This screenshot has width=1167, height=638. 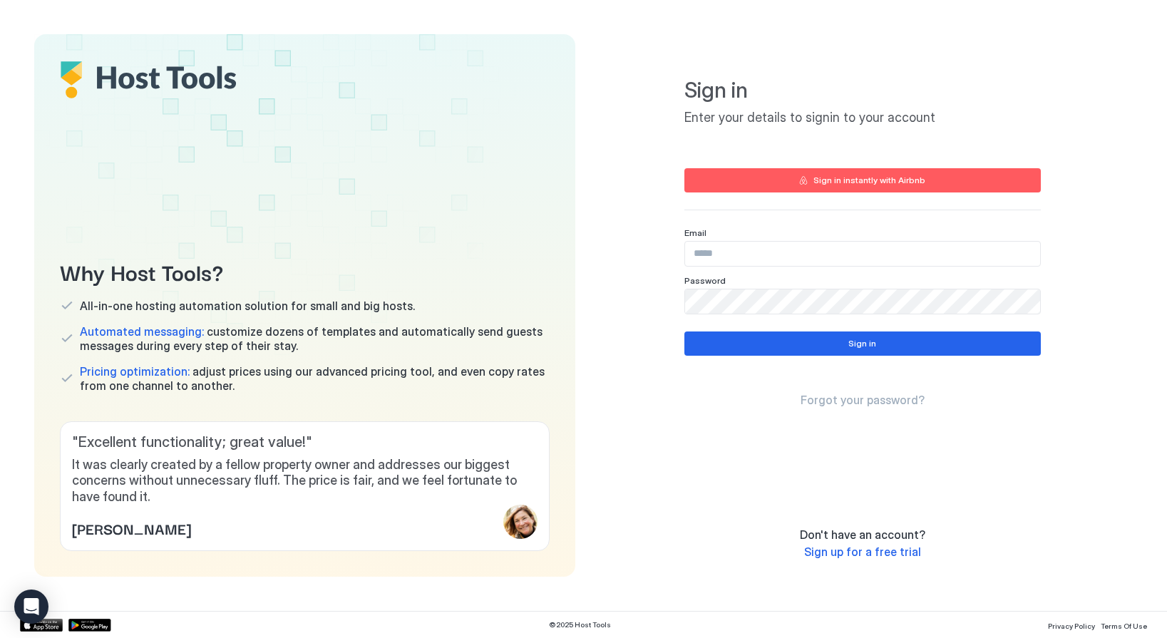 What do you see at coordinates (31, 607) in the screenshot?
I see `div: Open Intercom Messenger` at bounding box center [31, 607].